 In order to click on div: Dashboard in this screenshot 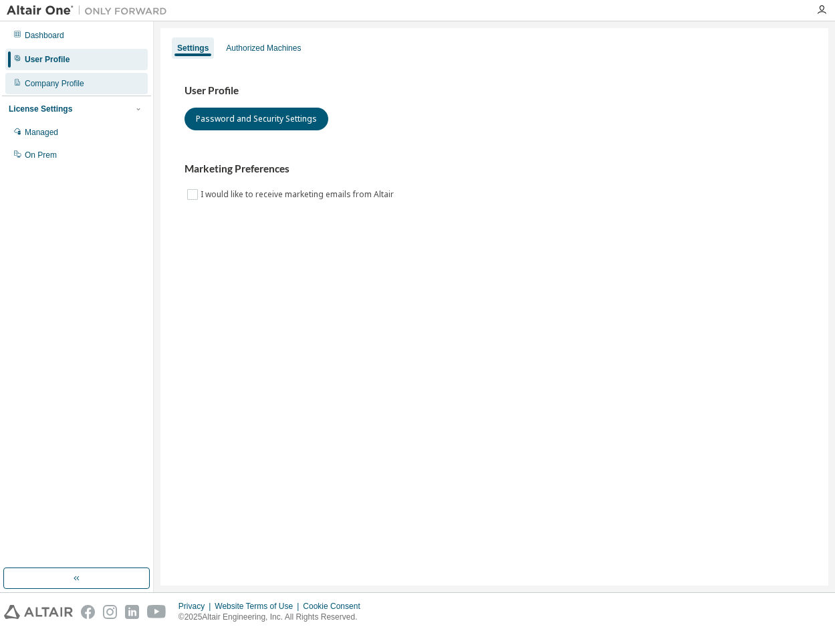, I will do `click(44, 35)`.